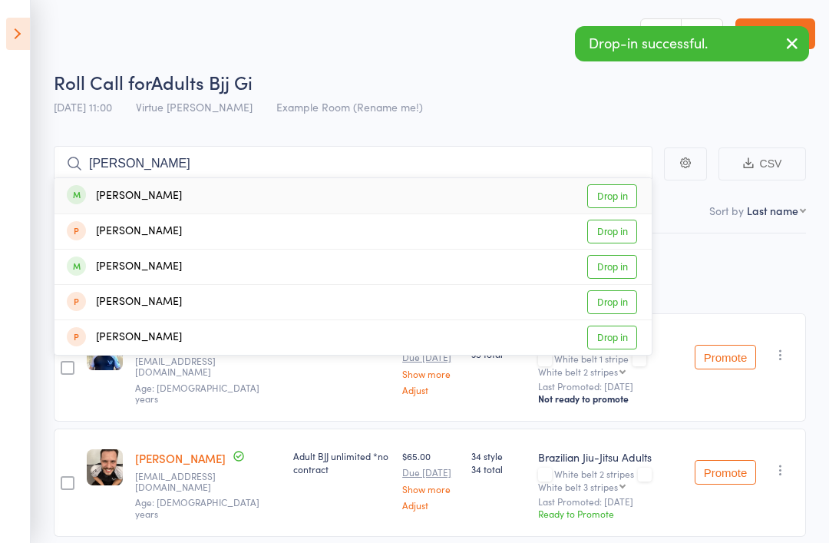 Image resolution: width=829 pixels, height=543 pixels. I want to click on span: Example Room (Rename me!), so click(349, 107).